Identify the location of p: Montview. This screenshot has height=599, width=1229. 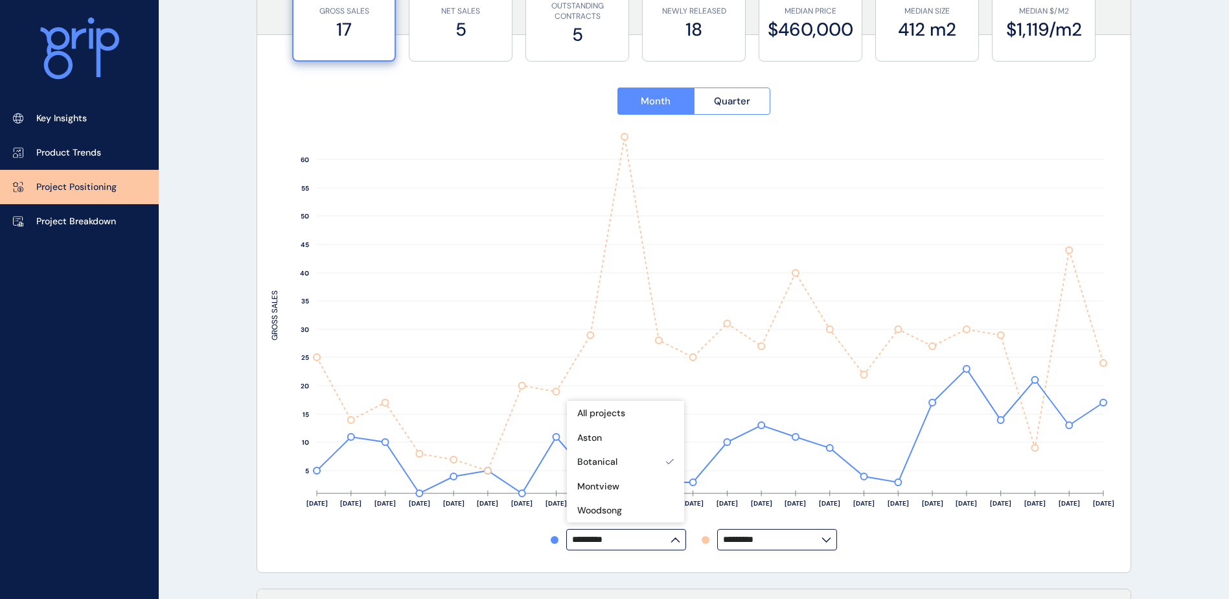
(598, 486).